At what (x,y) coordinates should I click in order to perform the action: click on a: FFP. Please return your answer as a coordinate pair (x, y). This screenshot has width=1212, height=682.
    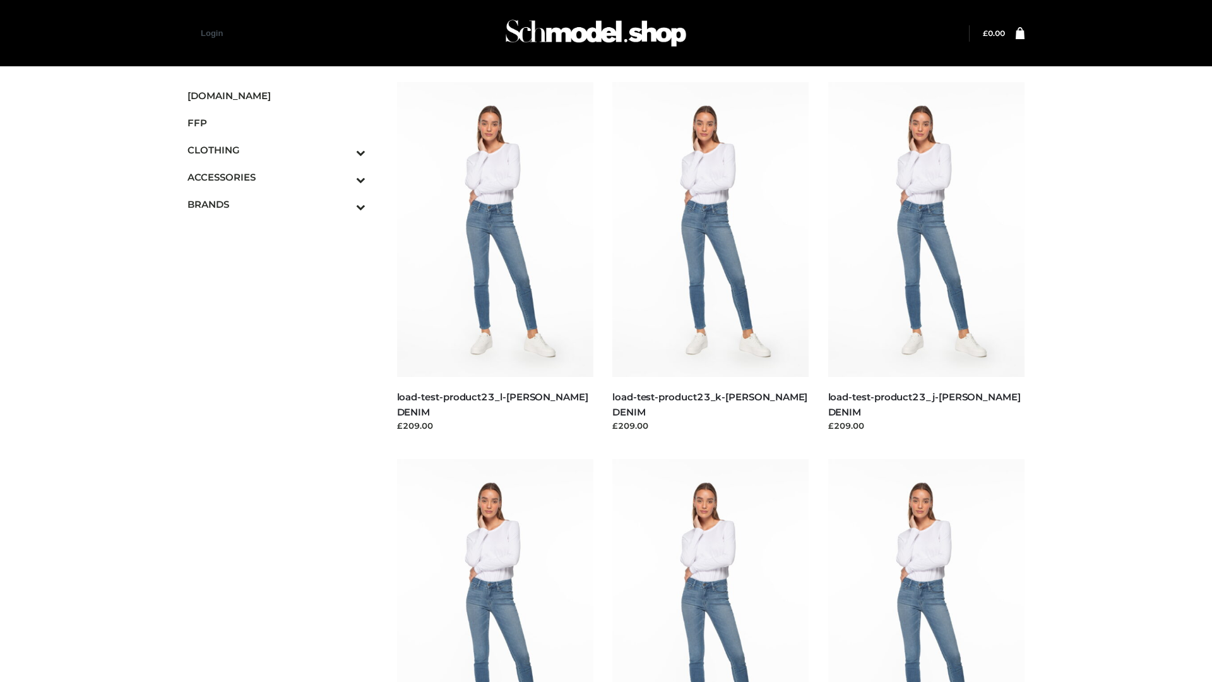
    Looking at the image, I should click on (276, 122).